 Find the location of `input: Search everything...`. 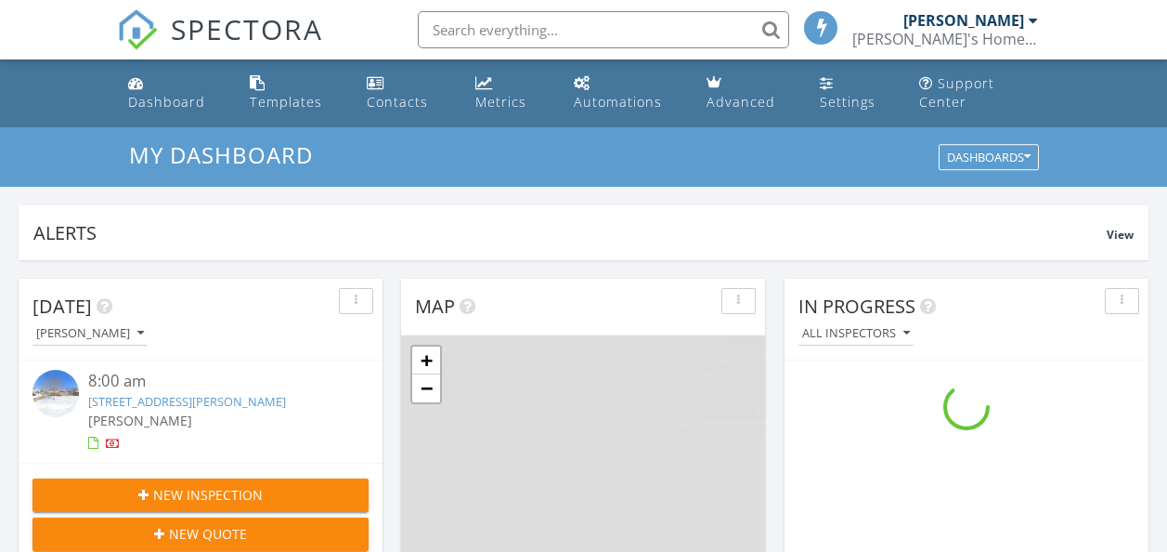

input: Search everything... is located at coordinates (604, 30).